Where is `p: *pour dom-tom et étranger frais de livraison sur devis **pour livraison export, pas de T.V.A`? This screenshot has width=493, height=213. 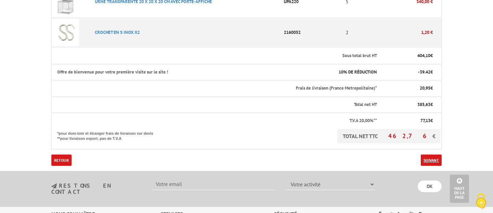 p: *pour dom-tom et étranger frais de livraison sur devis **pour livraison export, pas de T.V.A is located at coordinates (109, 135).